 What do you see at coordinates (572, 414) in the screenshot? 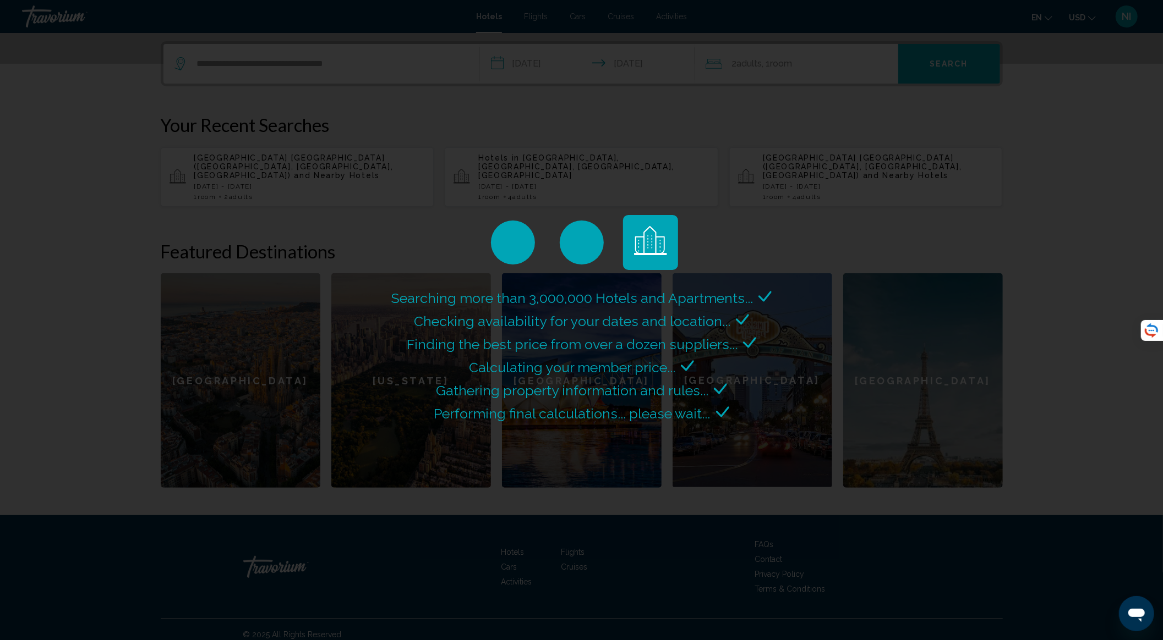
I see `span: Performing final calculations... please wait...` at bounding box center [572, 414].